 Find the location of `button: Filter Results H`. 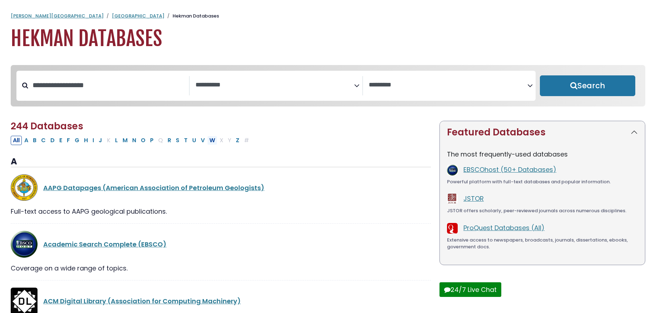

button: Filter Results H is located at coordinates (86, 140).